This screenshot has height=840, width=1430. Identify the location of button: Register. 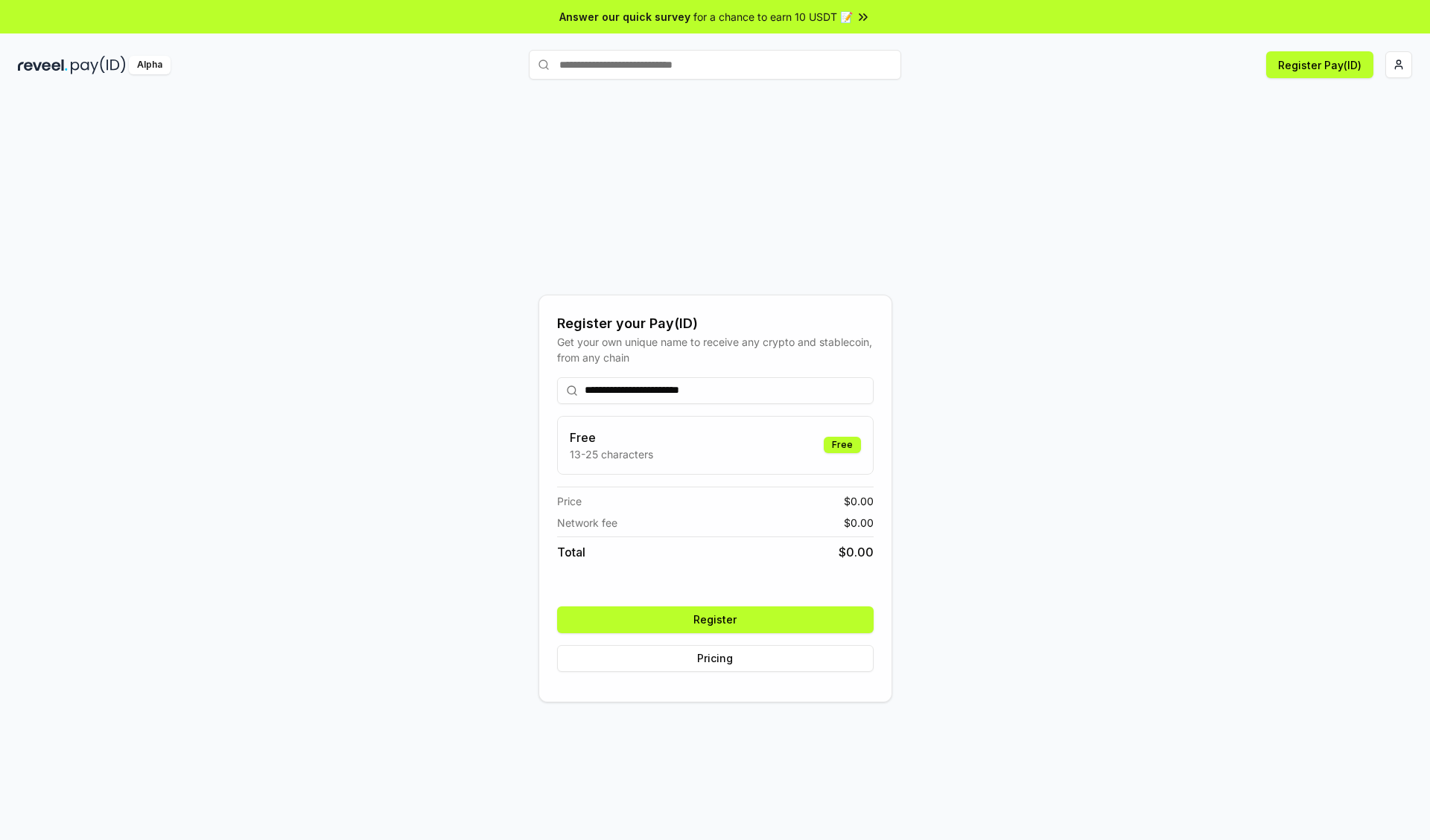
(715, 620).